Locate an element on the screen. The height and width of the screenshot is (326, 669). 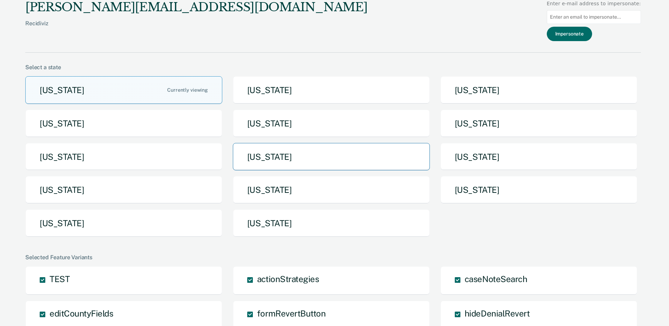
input: Enter an email to impersonate... is located at coordinates (594, 17).